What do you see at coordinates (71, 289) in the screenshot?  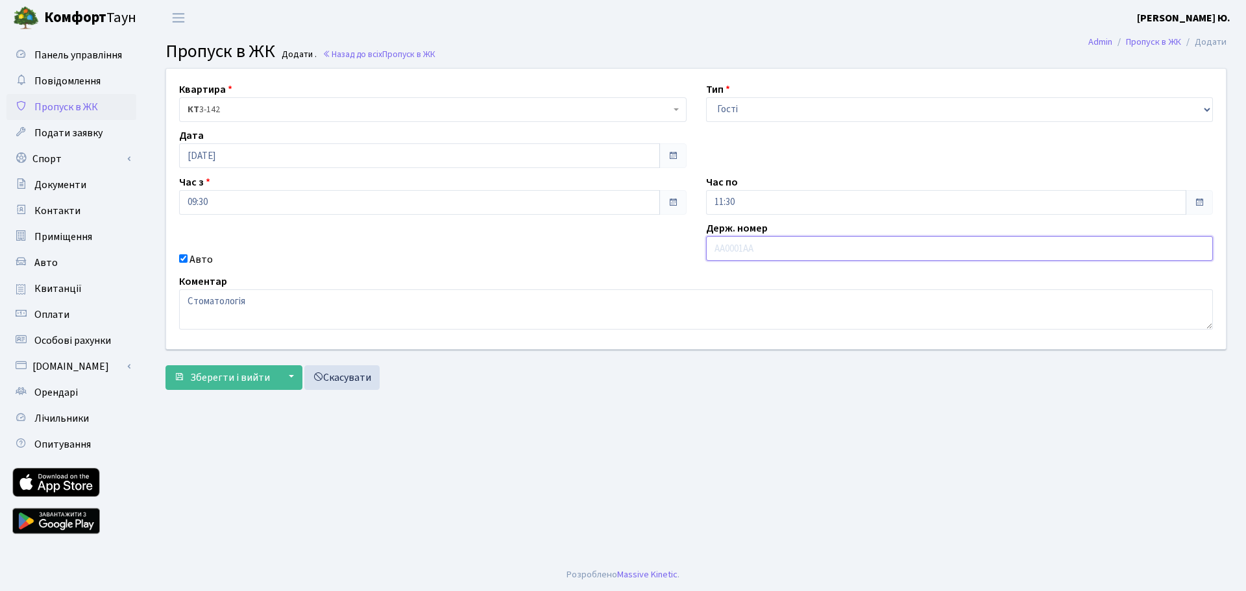 I see `a: Квитанції` at bounding box center [71, 289].